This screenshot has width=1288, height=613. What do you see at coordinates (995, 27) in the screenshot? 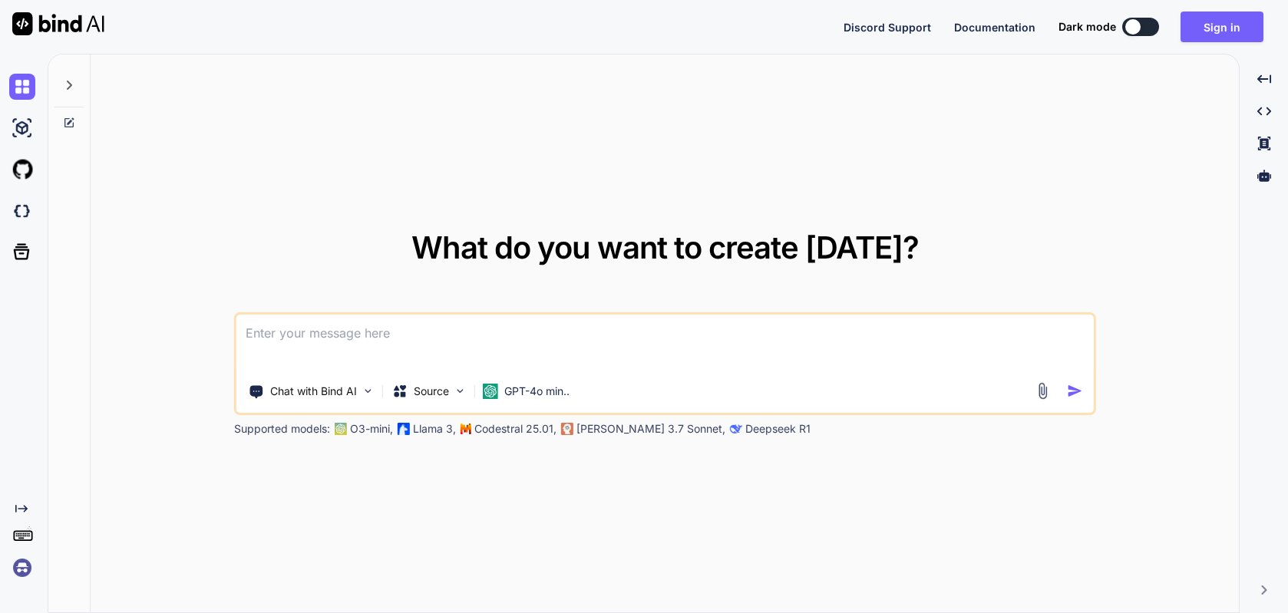
I see `span: Documentation` at bounding box center [995, 27].